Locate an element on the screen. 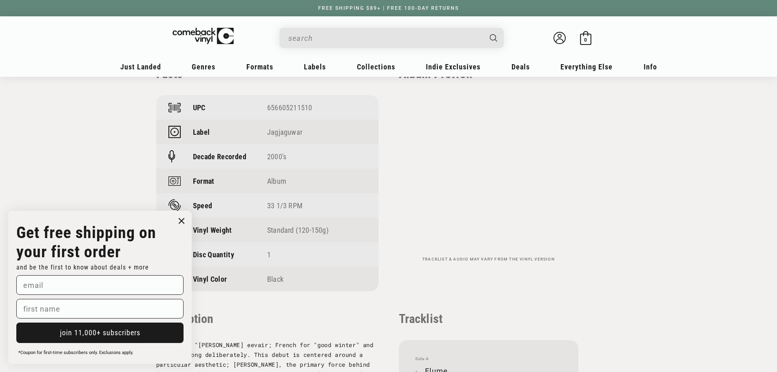 This screenshot has width=777, height=372. span: Labels is located at coordinates (315, 66).